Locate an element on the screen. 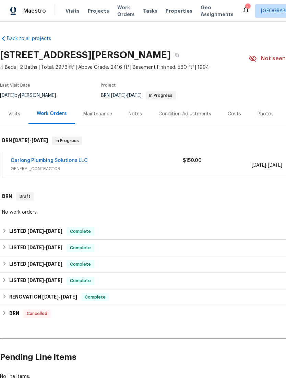  span: GENERAL_CONTRACTOR is located at coordinates (97, 169).